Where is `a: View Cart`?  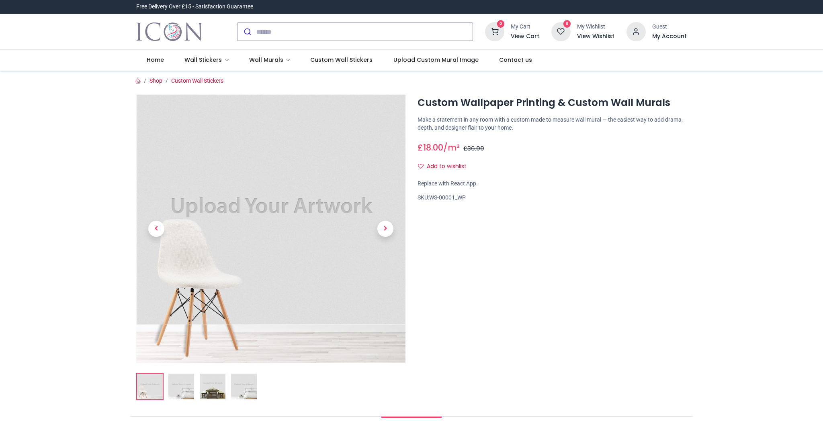
a: View Cart is located at coordinates (525, 37).